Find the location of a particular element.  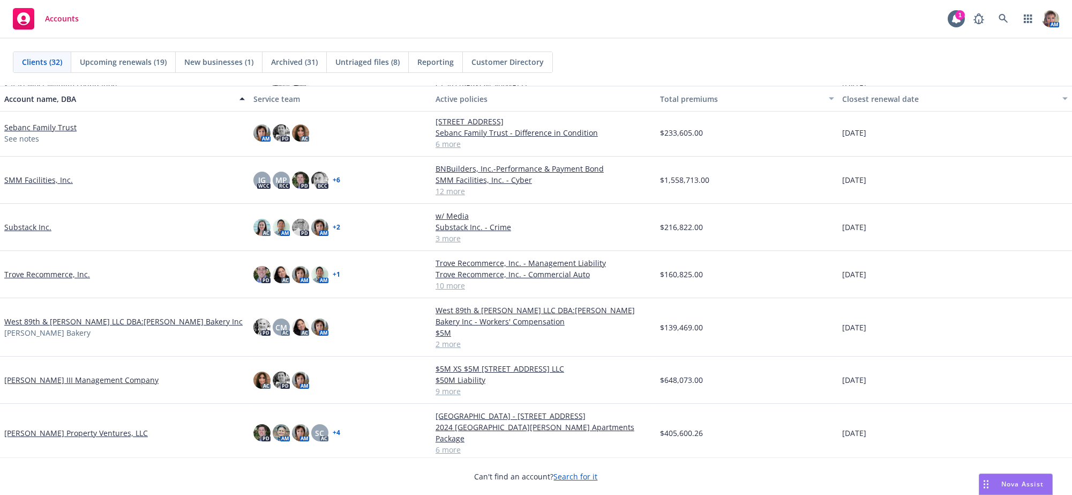

span: Can't find an account? is located at coordinates (537, 476).